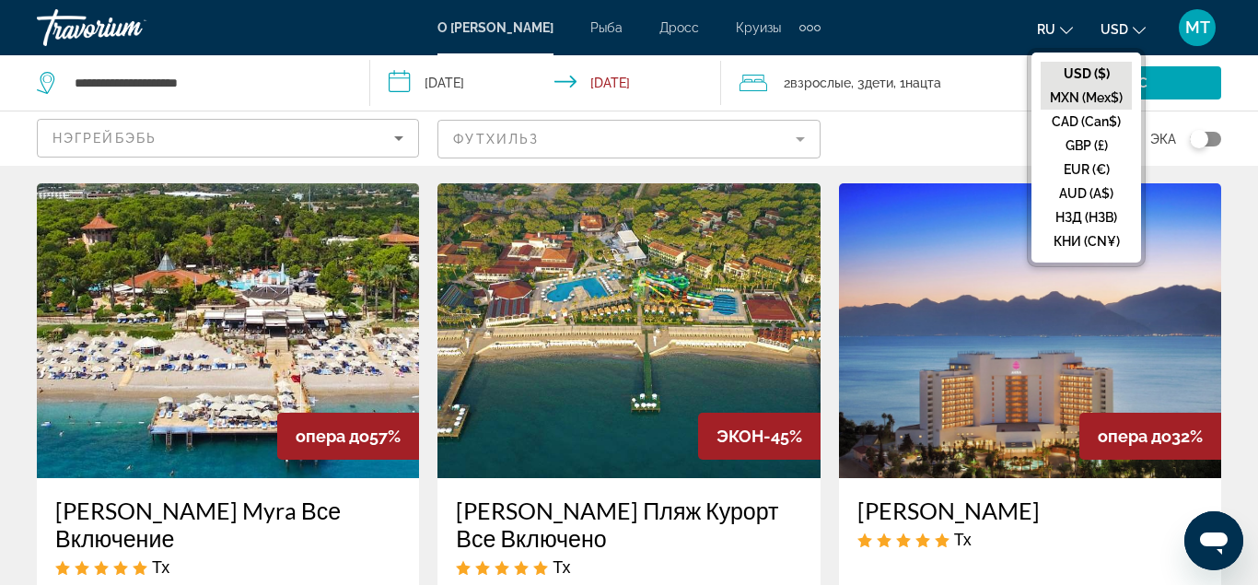 This screenshot has height=585, width=1258. Describe the element at coordinates (758, 28) in the screenshot. I see `span: Круизы` at that location.